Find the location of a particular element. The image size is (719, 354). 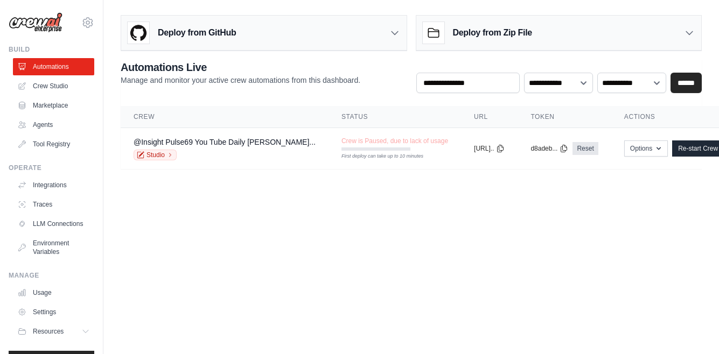

th: Token is located at coordinates (564, 117).